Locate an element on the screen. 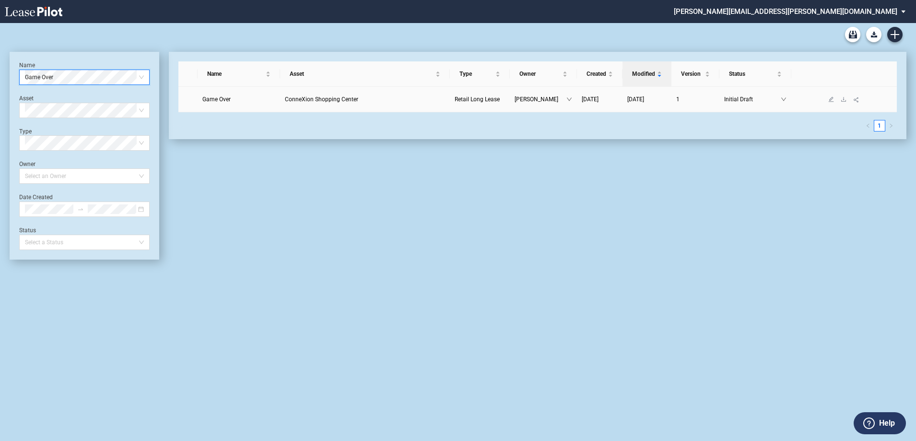 The width and height of the screenshot is (916, 441). span: Type is located at coordinates (476, 74).